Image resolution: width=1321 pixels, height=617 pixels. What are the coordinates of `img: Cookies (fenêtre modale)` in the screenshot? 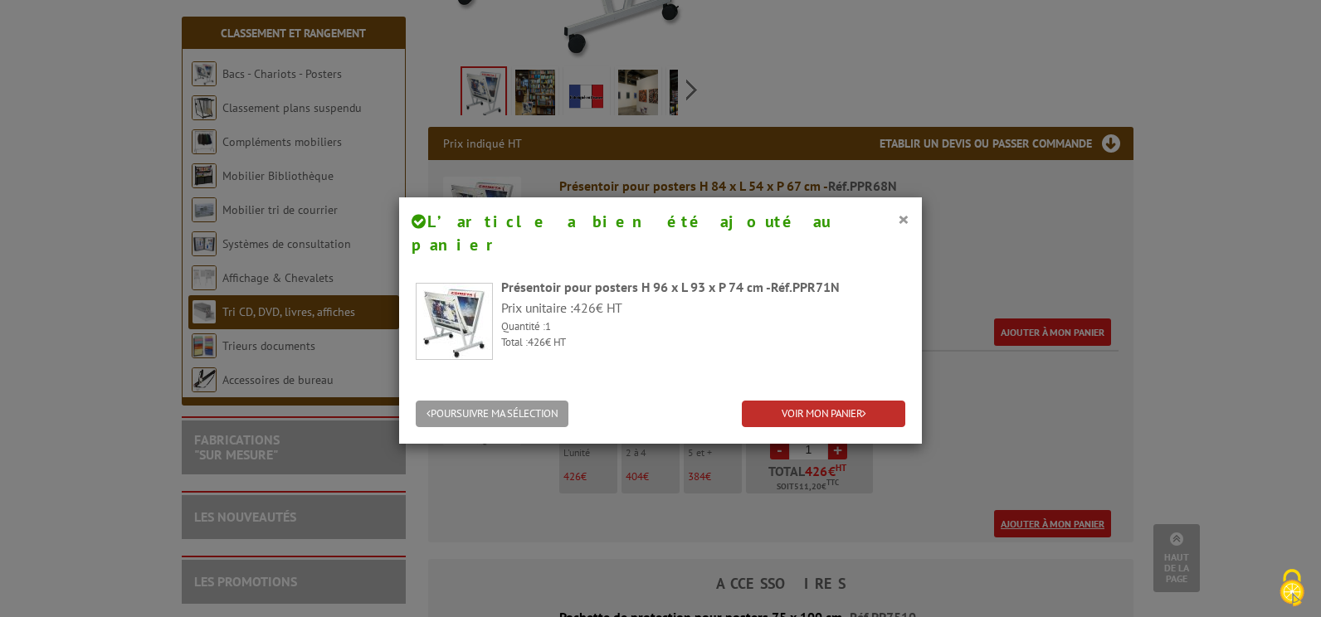 It's located at (1292, 588).